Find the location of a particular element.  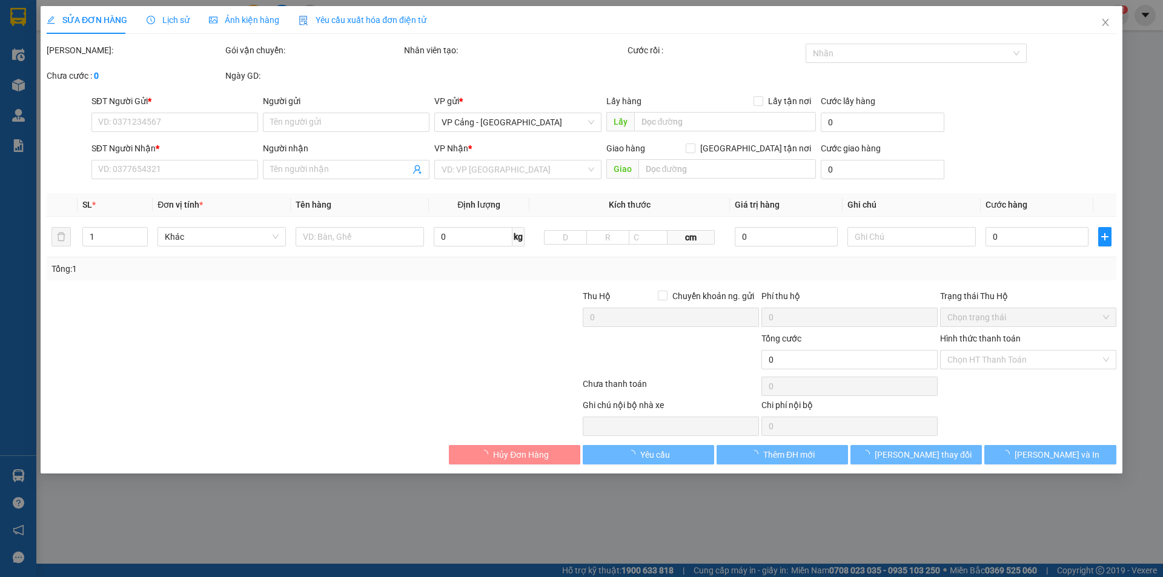

div: Trạng thái Thu Hộ is located at coordinates (1028, 296).